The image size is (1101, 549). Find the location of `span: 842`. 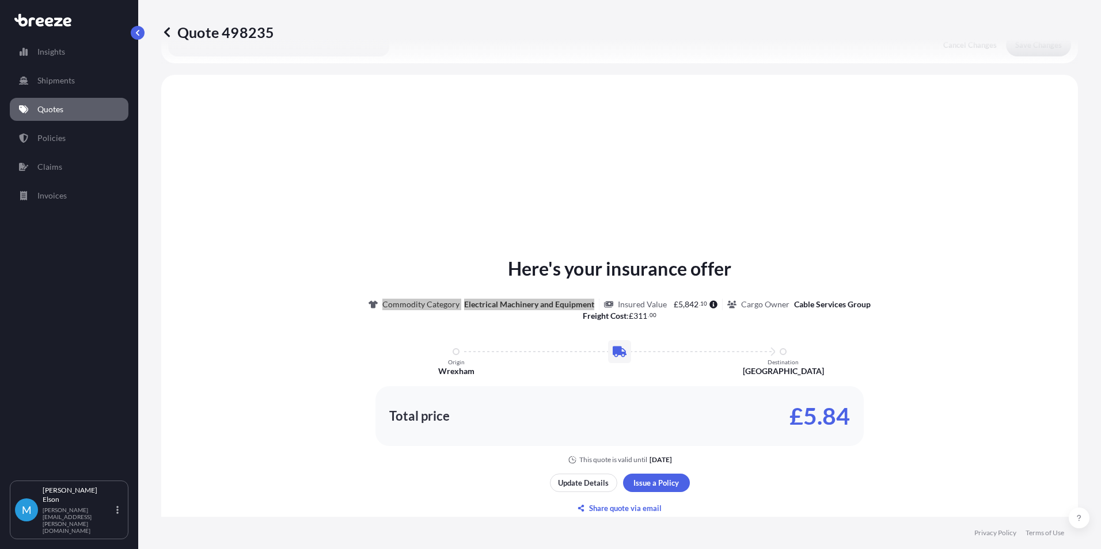

span: 842 is located at coordinates (692, 305).